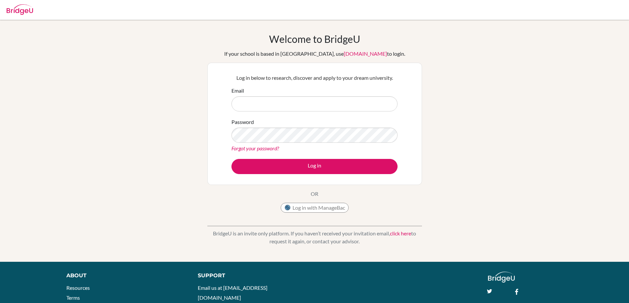 The image size is (629, 303). I want to click on label: Password, so click(243, 122).